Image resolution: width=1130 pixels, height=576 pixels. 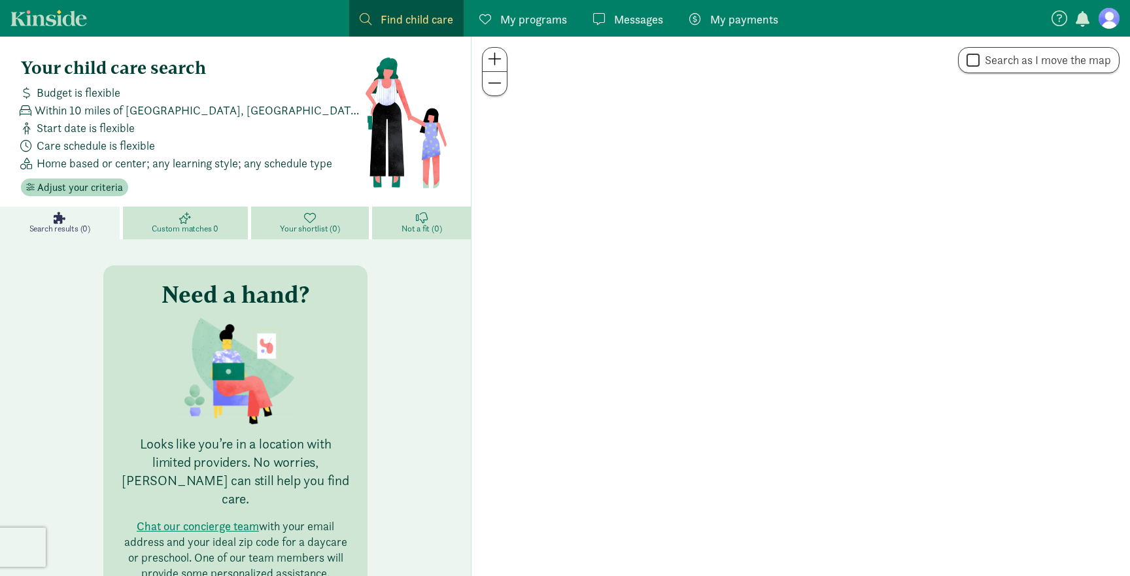 What do you see at coordinates (192, 68) in the screenshot?
I see `h4: Your child care search` at bounding box center [192, 68].